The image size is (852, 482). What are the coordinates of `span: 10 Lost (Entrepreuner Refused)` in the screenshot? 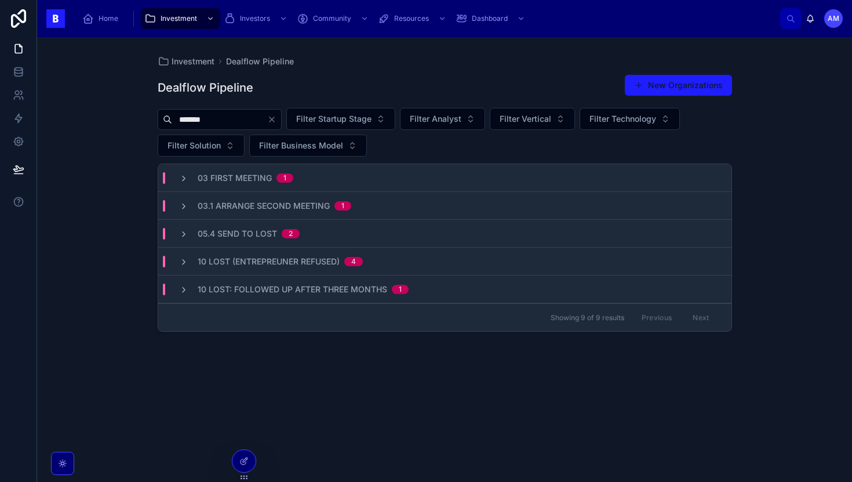 It's located at (268, 261).